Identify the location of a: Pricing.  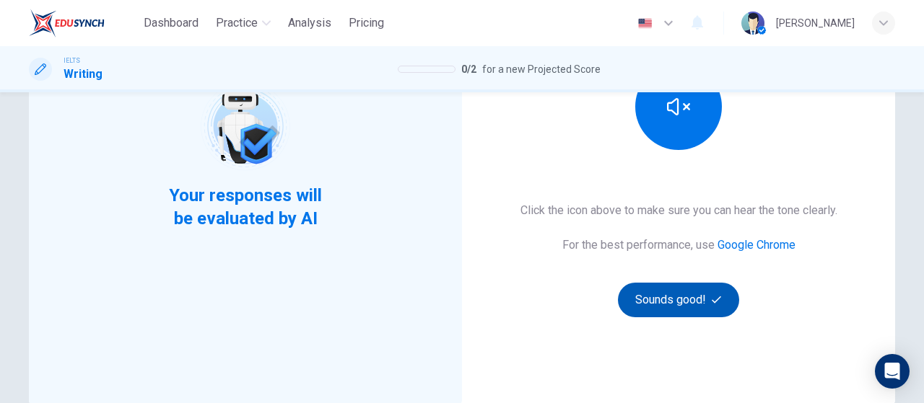
(366, 23).